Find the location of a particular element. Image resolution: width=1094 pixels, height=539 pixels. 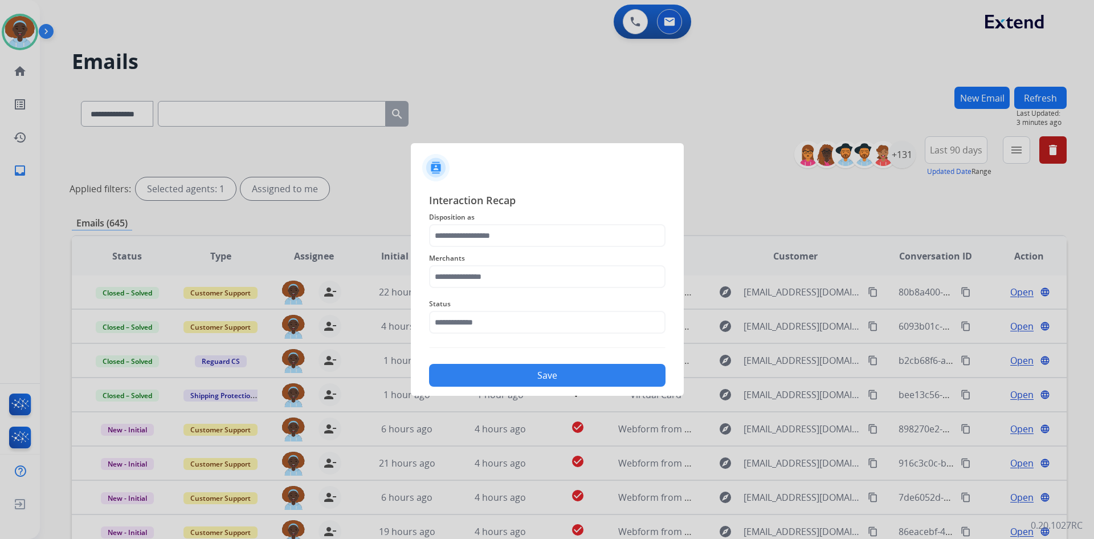

span: Status is located at coordinates (547, 304).